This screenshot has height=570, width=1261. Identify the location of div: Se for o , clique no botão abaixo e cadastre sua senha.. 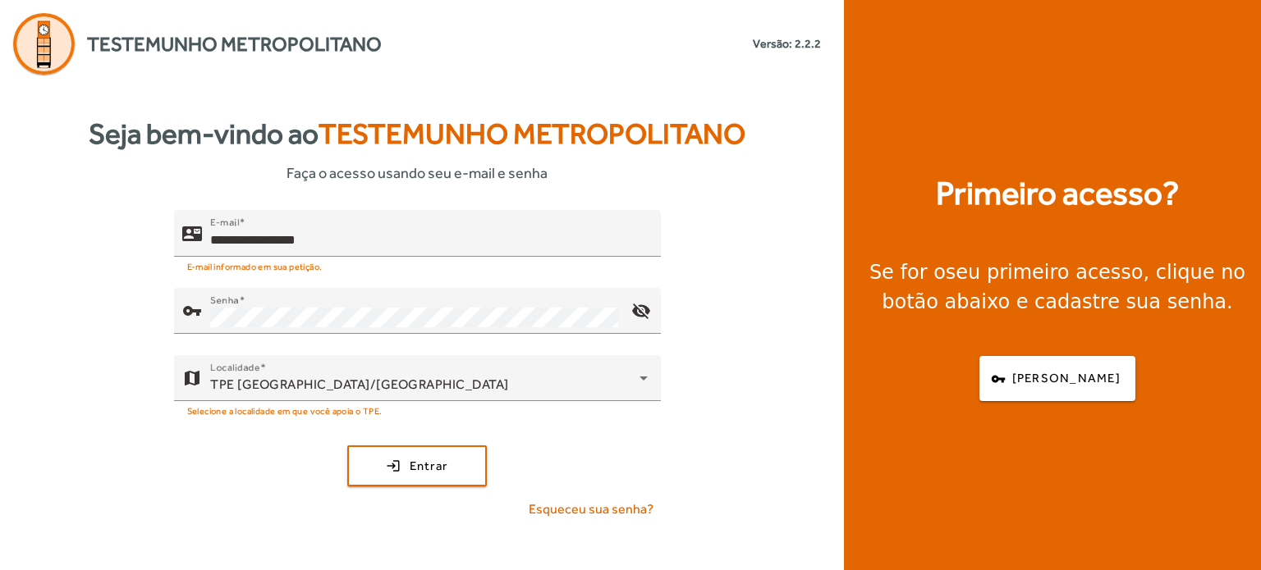
(1057, 287).